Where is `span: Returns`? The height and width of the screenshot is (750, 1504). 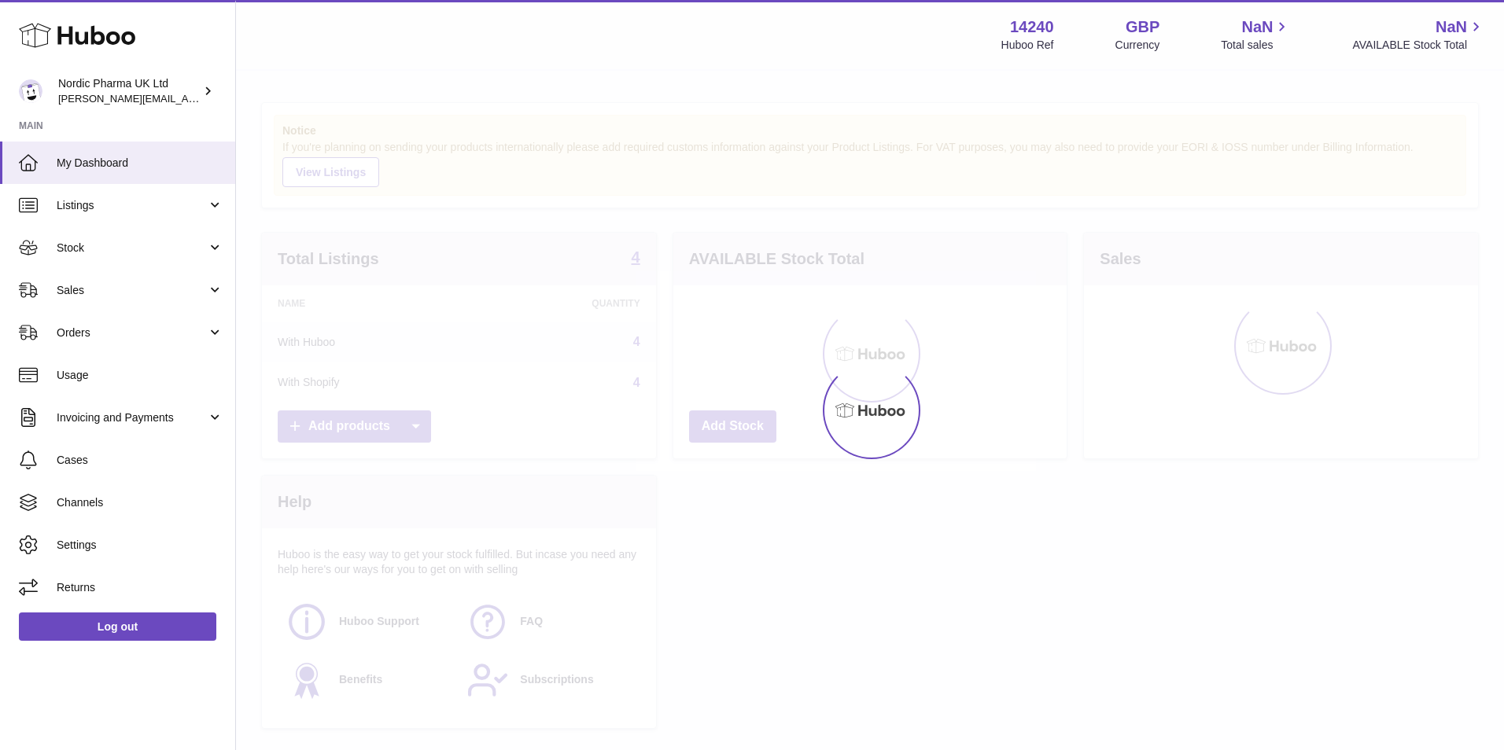 span: Returns is located at coordinates (140, 587).